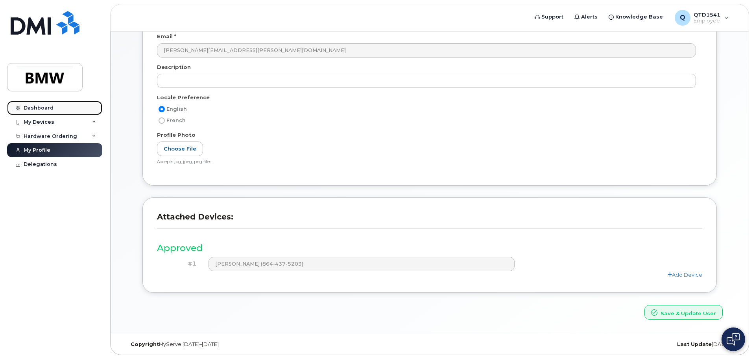  Describe the element at coordinates (177, 109) in the screenshot. I see `span: English` at that location.